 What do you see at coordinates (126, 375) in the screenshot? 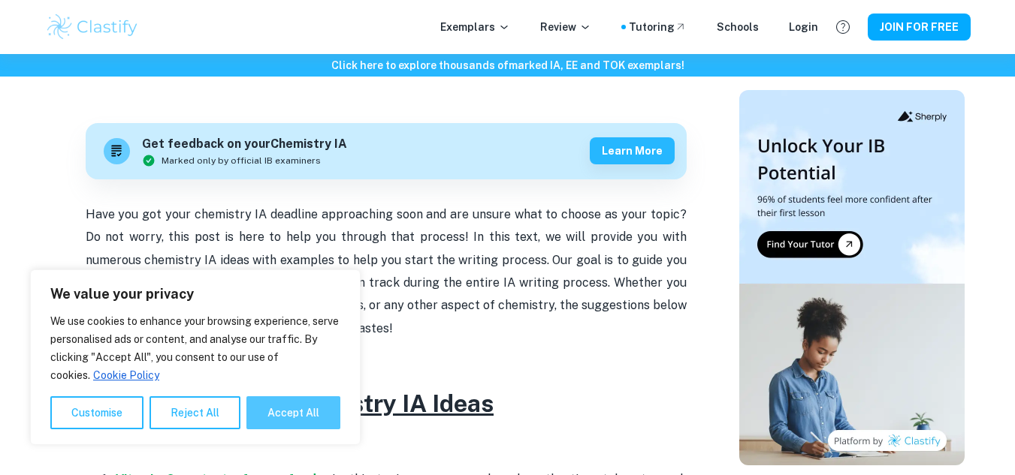
I see `a: Cookie Policy` at bounding box center [126, 375].